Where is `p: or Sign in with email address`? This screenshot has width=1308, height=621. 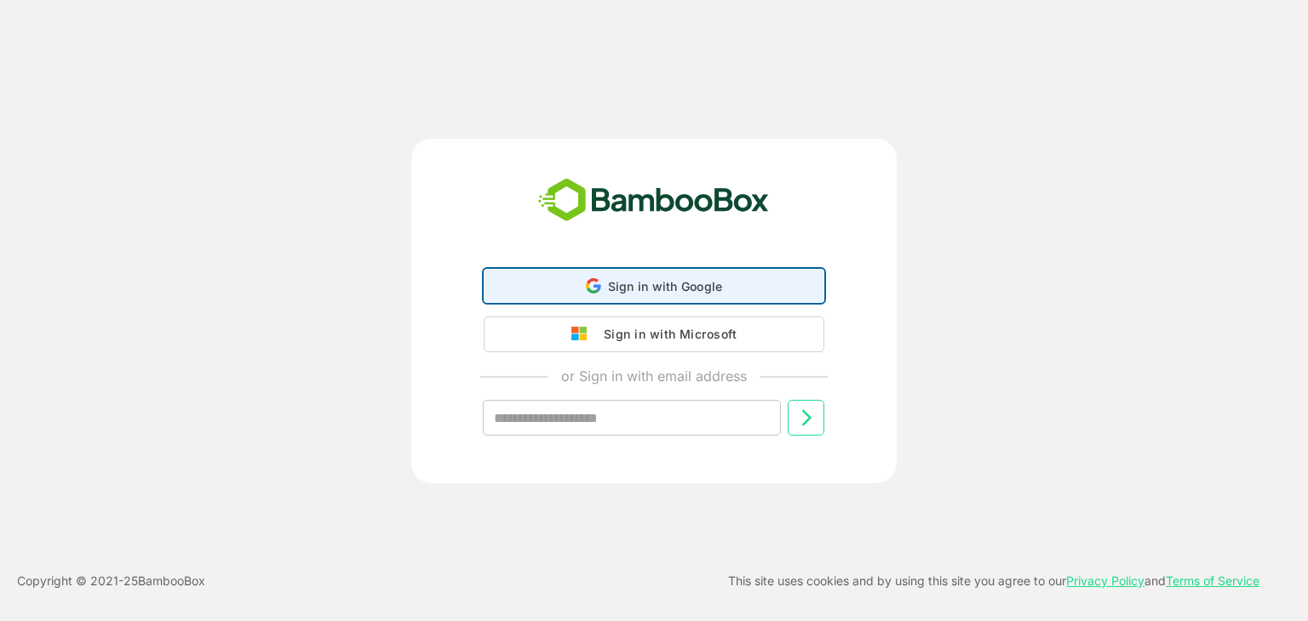 p: or Sign in with email address is located at coordinates (654, 376).